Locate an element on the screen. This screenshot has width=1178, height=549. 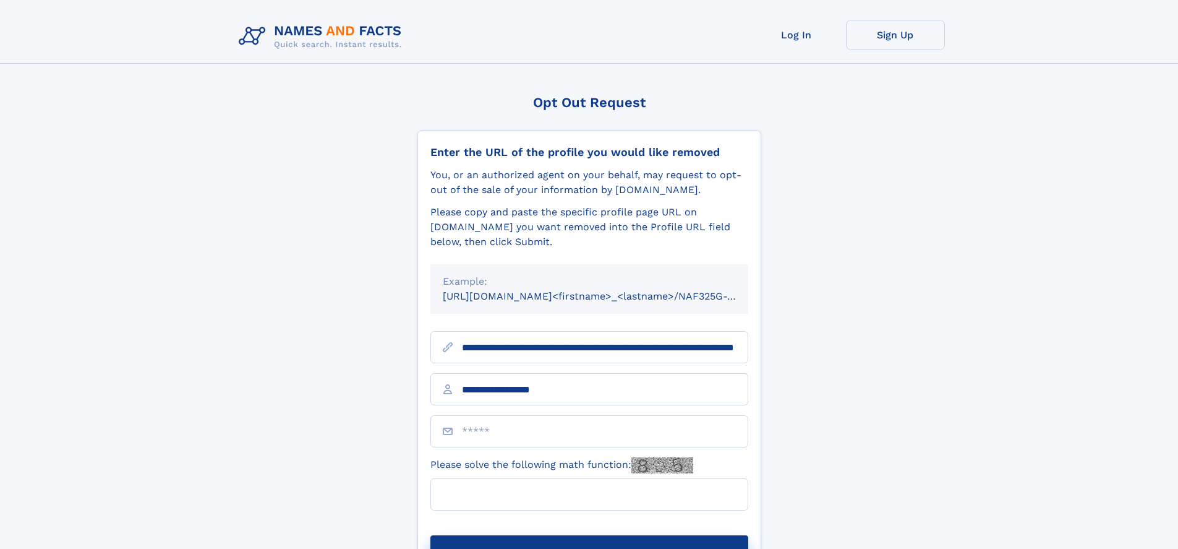
a: Log In is located at coordinates (797, 35).